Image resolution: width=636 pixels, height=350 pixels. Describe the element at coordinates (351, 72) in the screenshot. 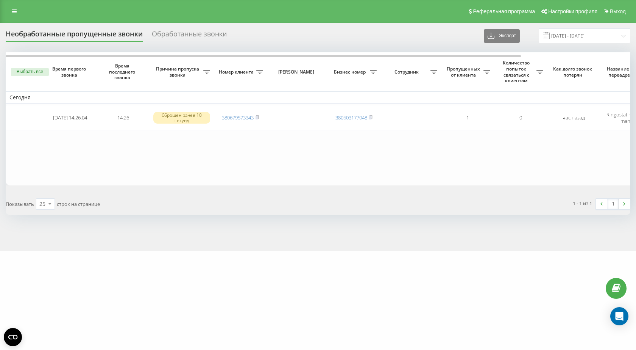

I see `span: Бизнес номер` at that location.